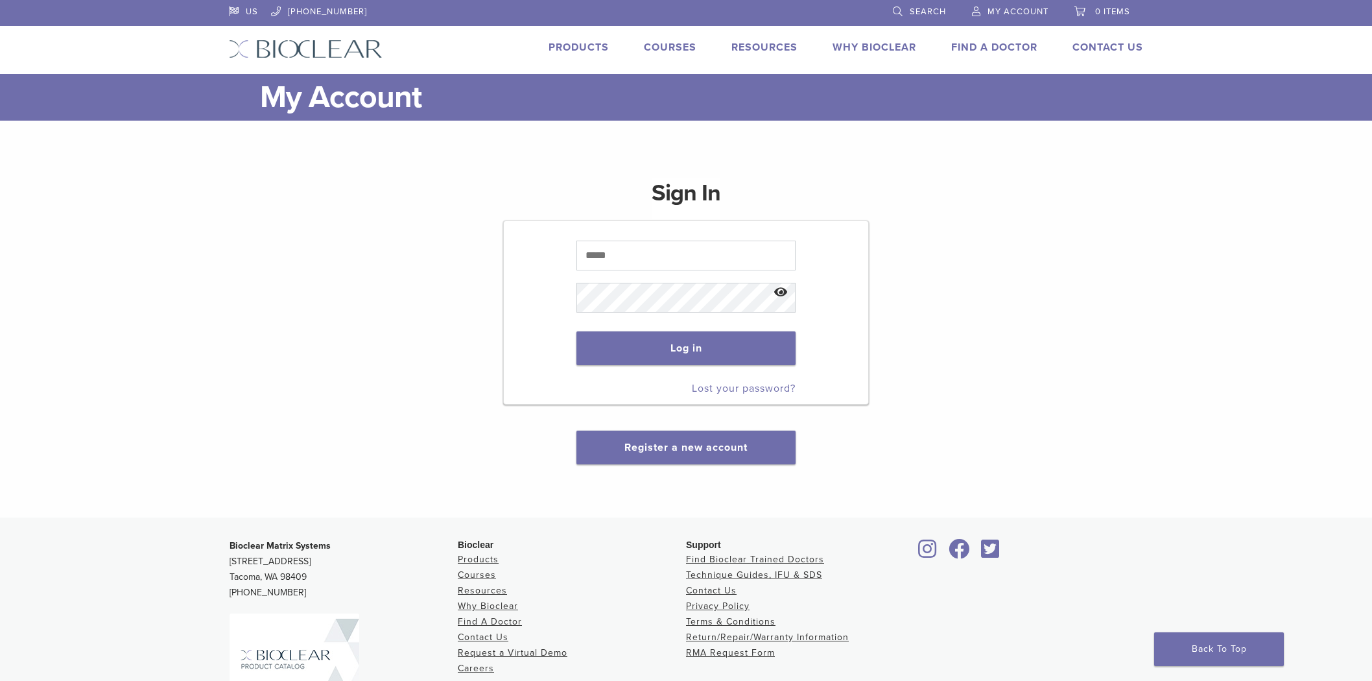  I want to click on a: Lost your password?, so click(744, 388).